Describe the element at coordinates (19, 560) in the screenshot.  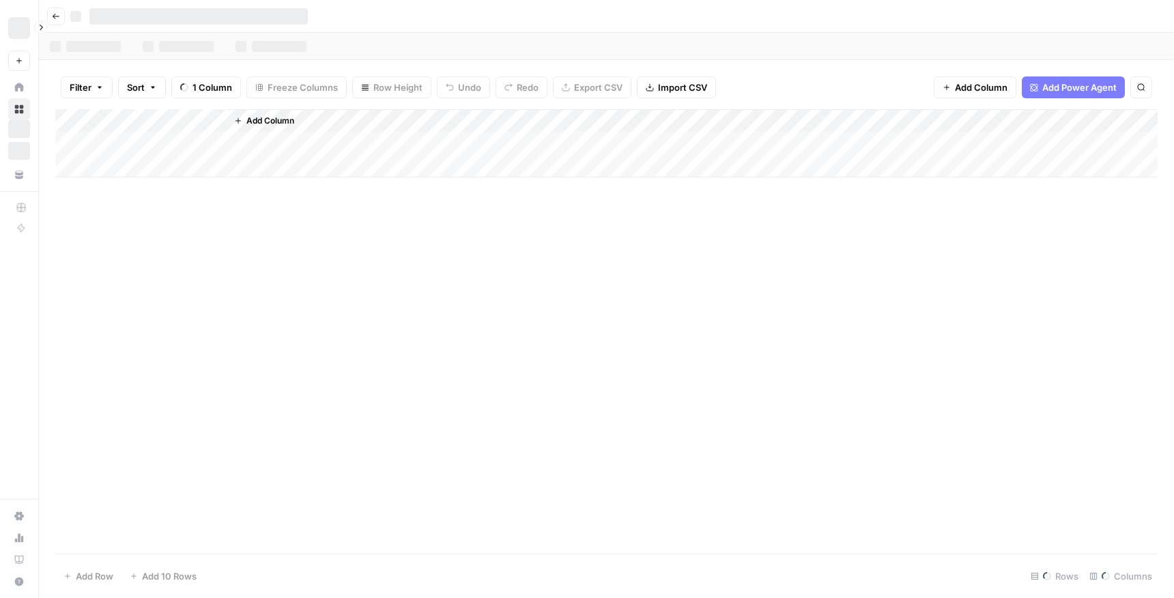
I see `a: Learning Hub` at that location.